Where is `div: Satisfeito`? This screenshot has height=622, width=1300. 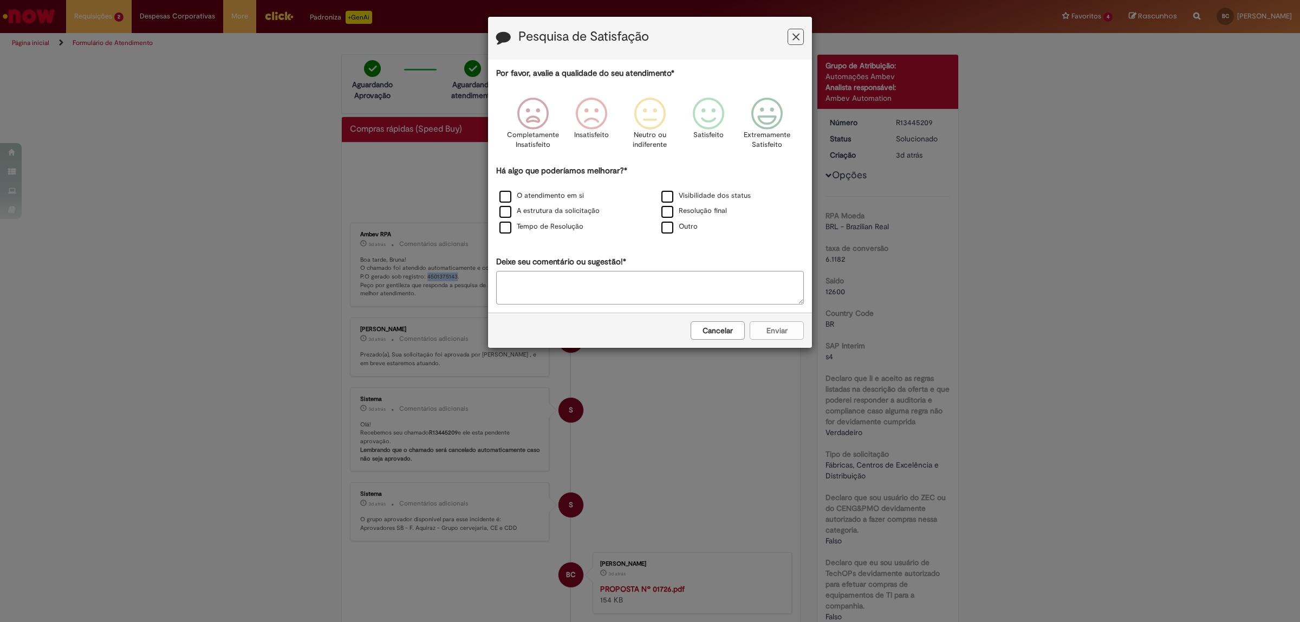
div: Satisfeito is located at coordinates (708, 126).